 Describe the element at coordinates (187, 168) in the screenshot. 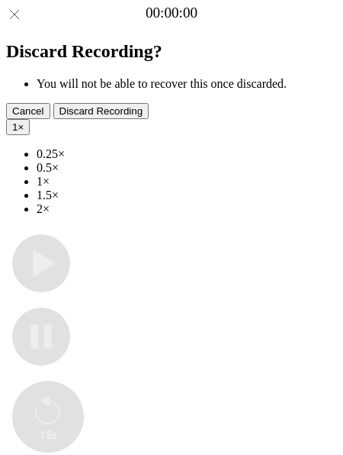

I see `li: 0.5×` at that location.